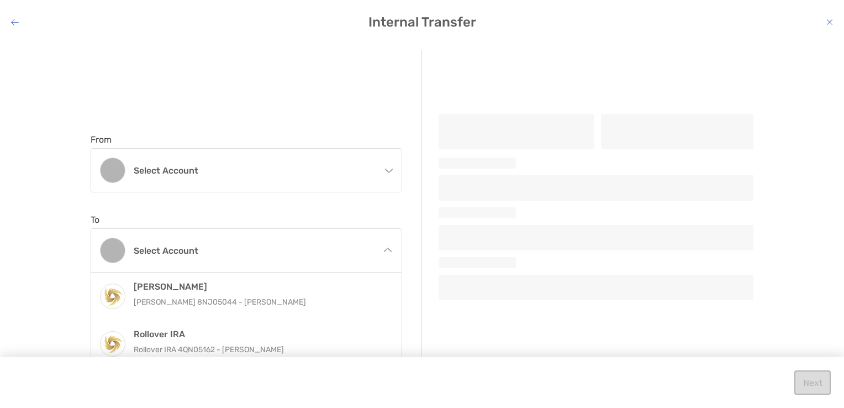 Image resolution: width=844 pixels, height=408 pixels. What do you see at coordinates (101, 139) in the screenshot?
I see `label: From` at bounding box center [101, 139].